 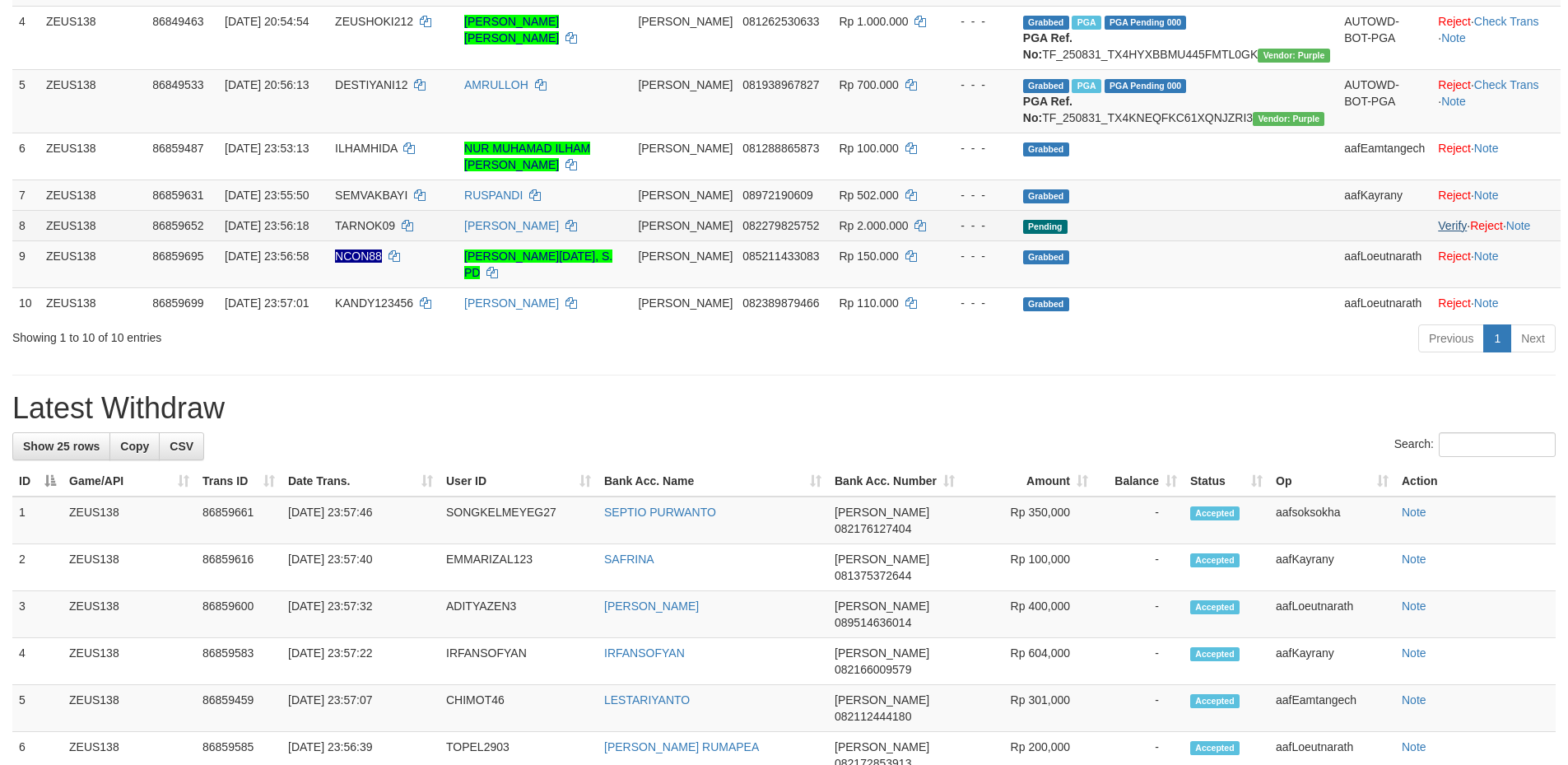 What do you see at coordinates (519, 708) in the screenshot?
I see `td: CHIMOT46` at bounding box center [519, 708].